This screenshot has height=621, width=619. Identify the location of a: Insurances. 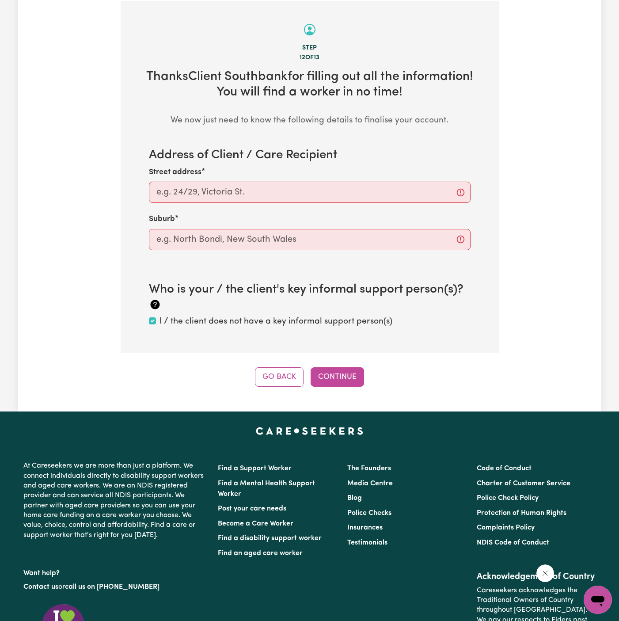
(365, 528).